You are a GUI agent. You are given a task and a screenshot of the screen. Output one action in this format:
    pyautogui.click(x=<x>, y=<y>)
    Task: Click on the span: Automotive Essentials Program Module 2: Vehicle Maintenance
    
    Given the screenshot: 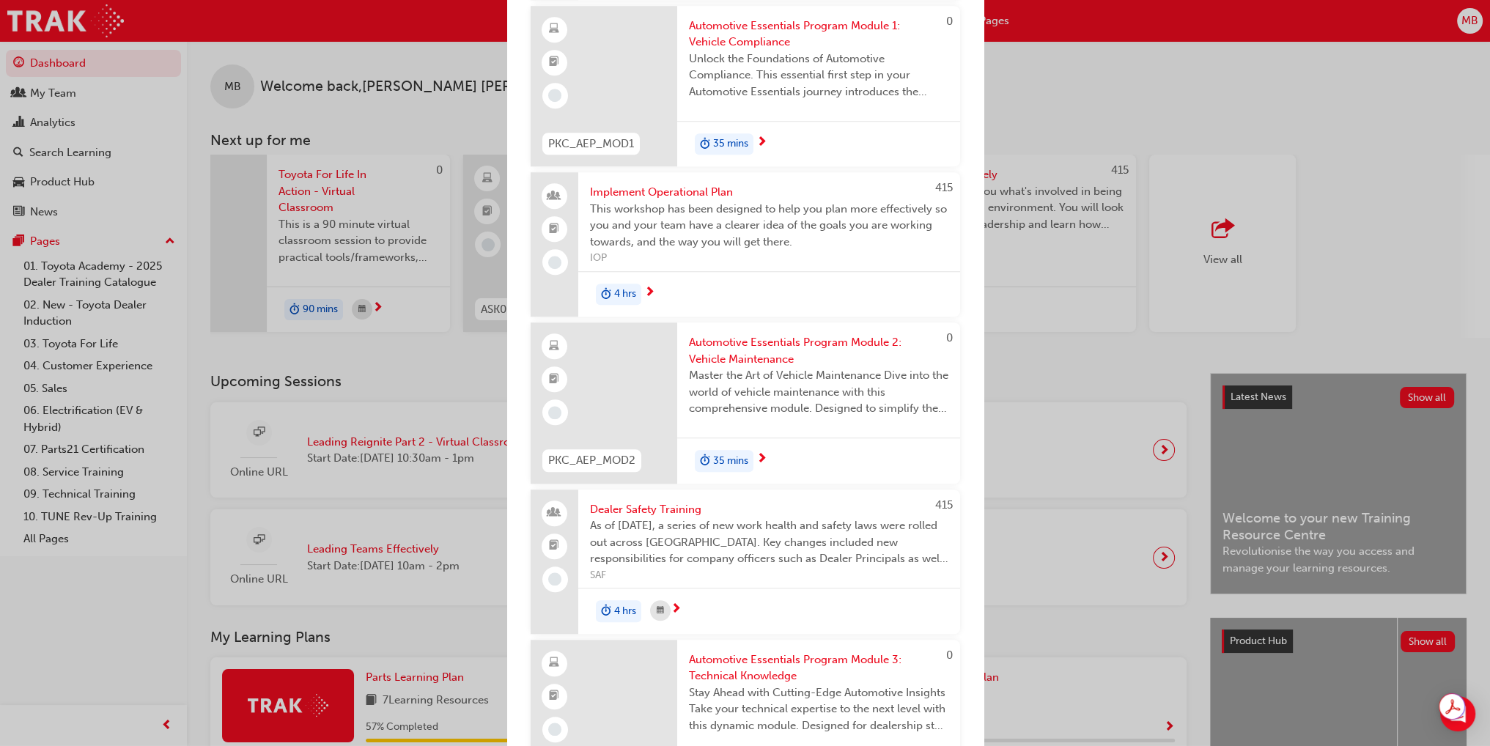 What is the action you would take?
    pyautogui.click(x=819, y=350)
    